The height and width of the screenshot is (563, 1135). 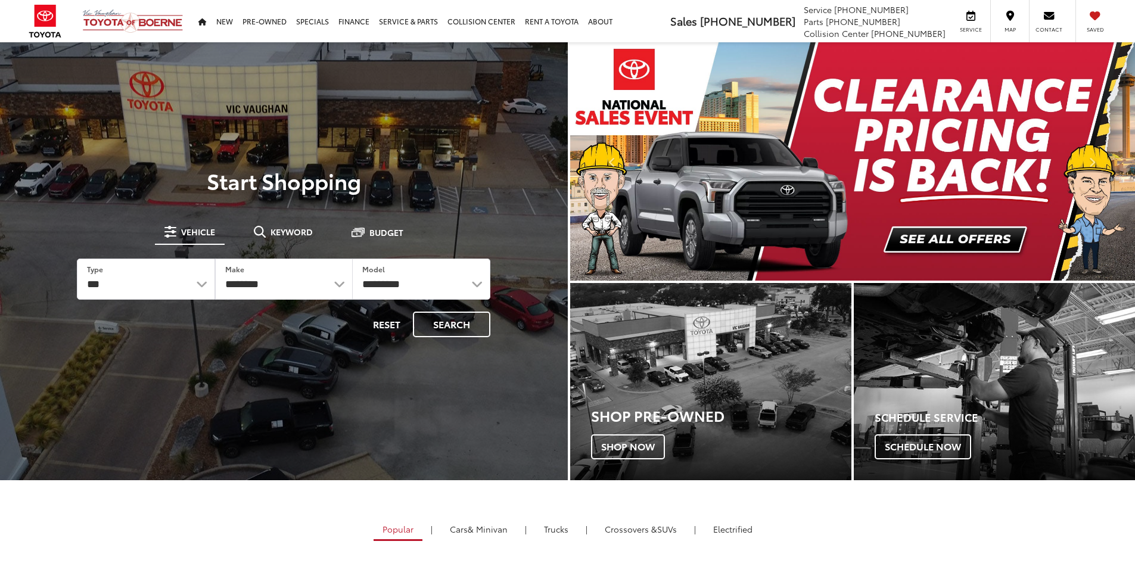 I want to click on span: Parts, so click(x=813, y=21).